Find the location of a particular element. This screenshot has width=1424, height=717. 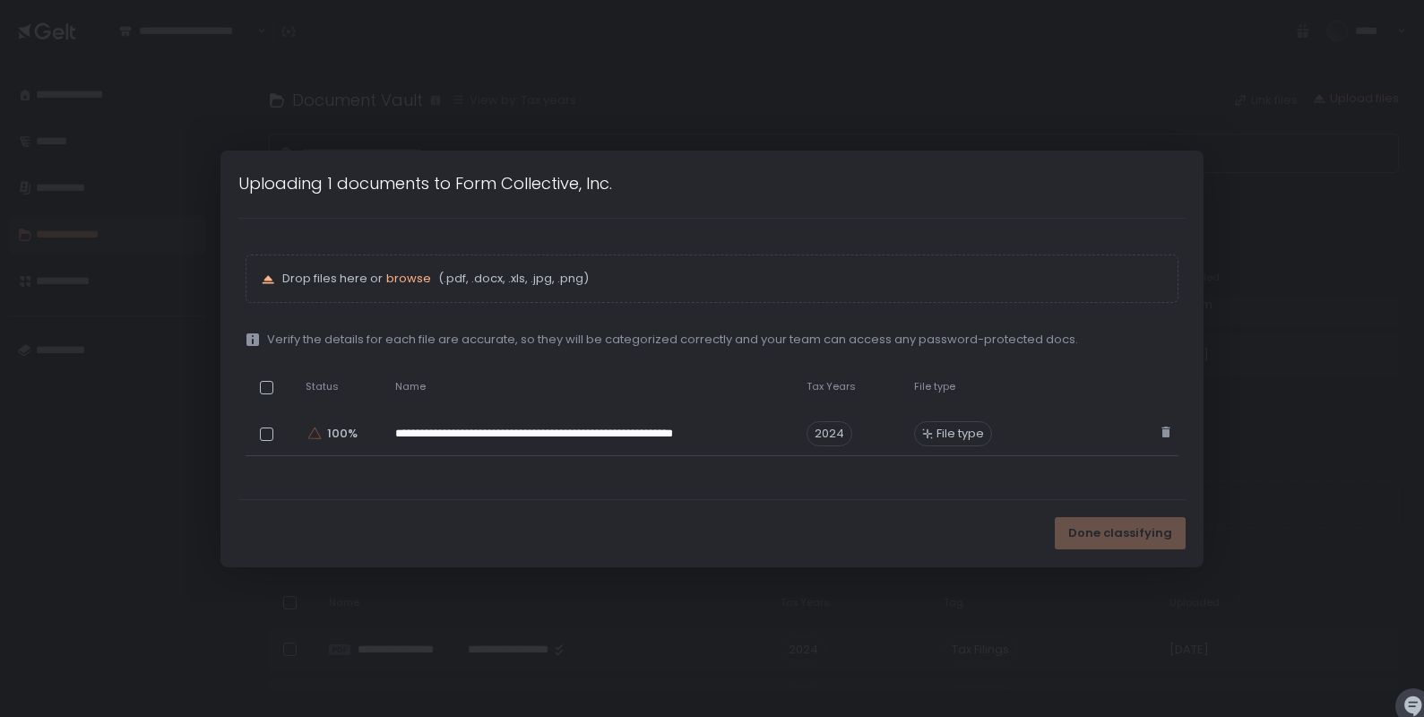

span: Verify the details for each file are accurate, so they will be categorized correctly and your tea... is located at coordinates (672, 340).